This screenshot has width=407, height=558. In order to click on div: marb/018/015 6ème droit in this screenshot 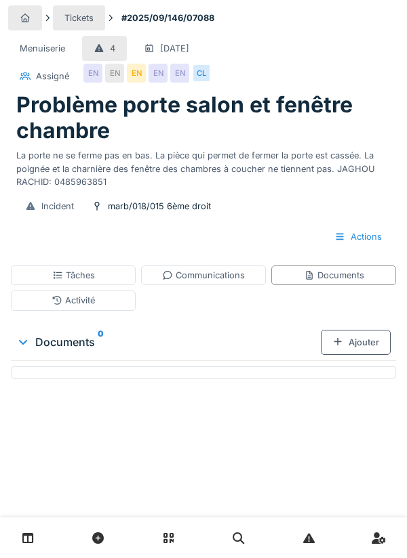, I will do `click(159, 206)`.